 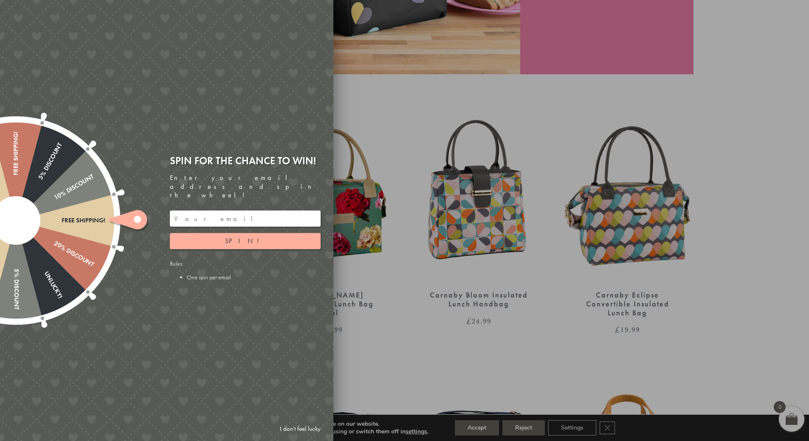 I want to click on button: Spin!, so click(x=245, y=241).